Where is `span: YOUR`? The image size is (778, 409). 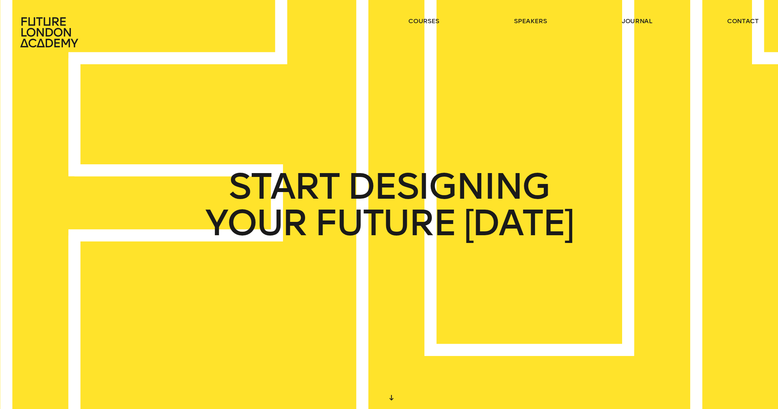 span: YOUR is located at coordinates (256, 223).